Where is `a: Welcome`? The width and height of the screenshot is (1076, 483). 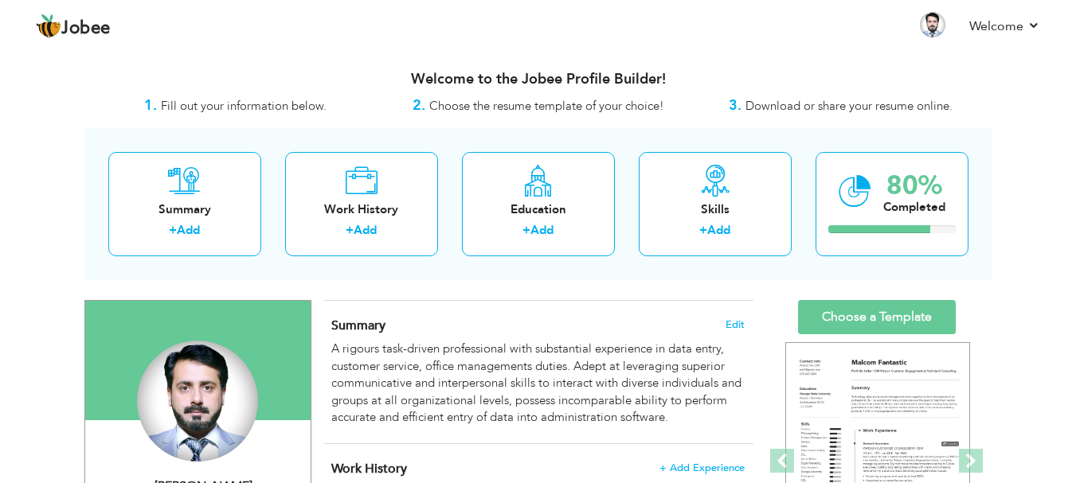
a: Welcome is located at coordinates (1004, 26).